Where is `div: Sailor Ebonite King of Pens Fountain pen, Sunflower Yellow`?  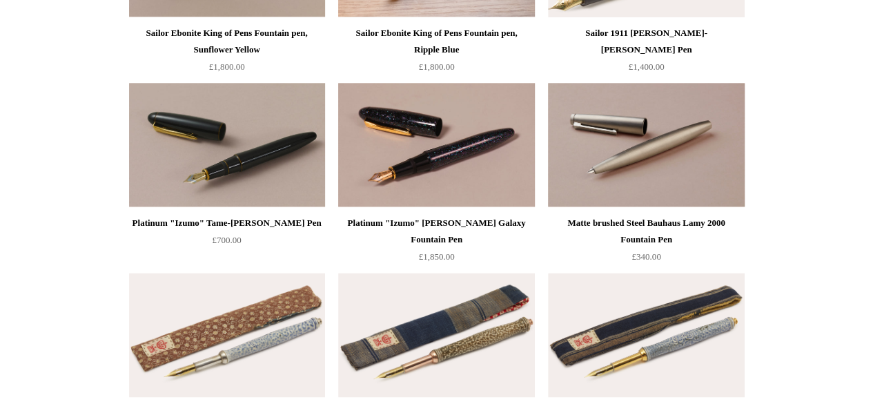
div: Sailor Ebonite King of Pens Fountain pen, Sunflower Yellow is located at coordinates (227, 41).